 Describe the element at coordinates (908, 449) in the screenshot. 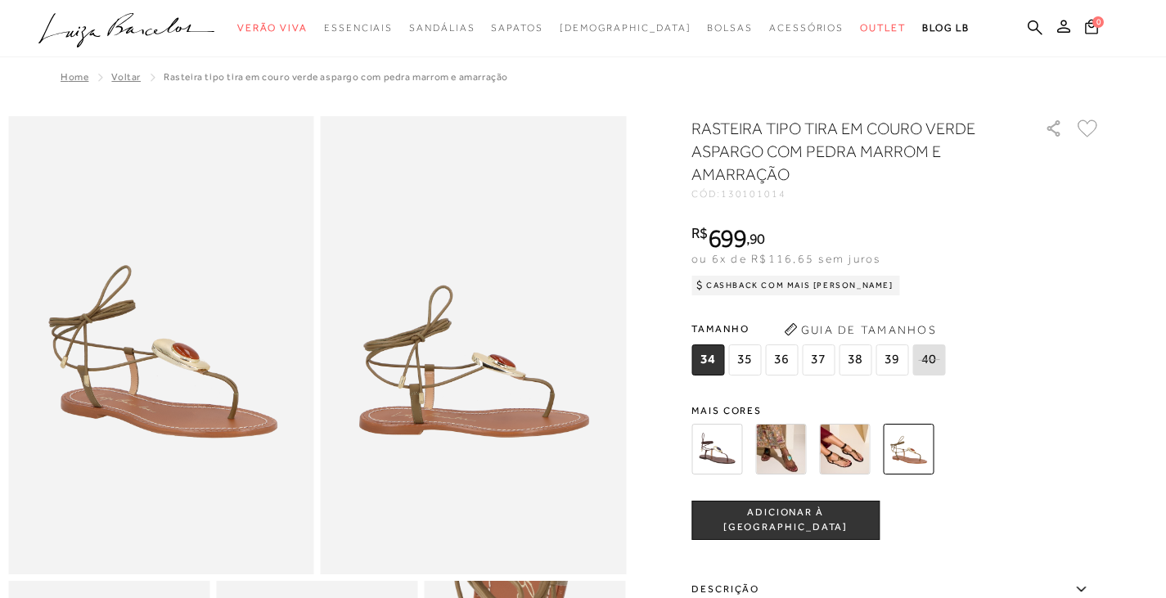

I see `img: RASTEIRA TIPO TIRA EM COURO VERDE ASPARGO COM PEDRA MARROM E AMARRAÇÃO` at that location.